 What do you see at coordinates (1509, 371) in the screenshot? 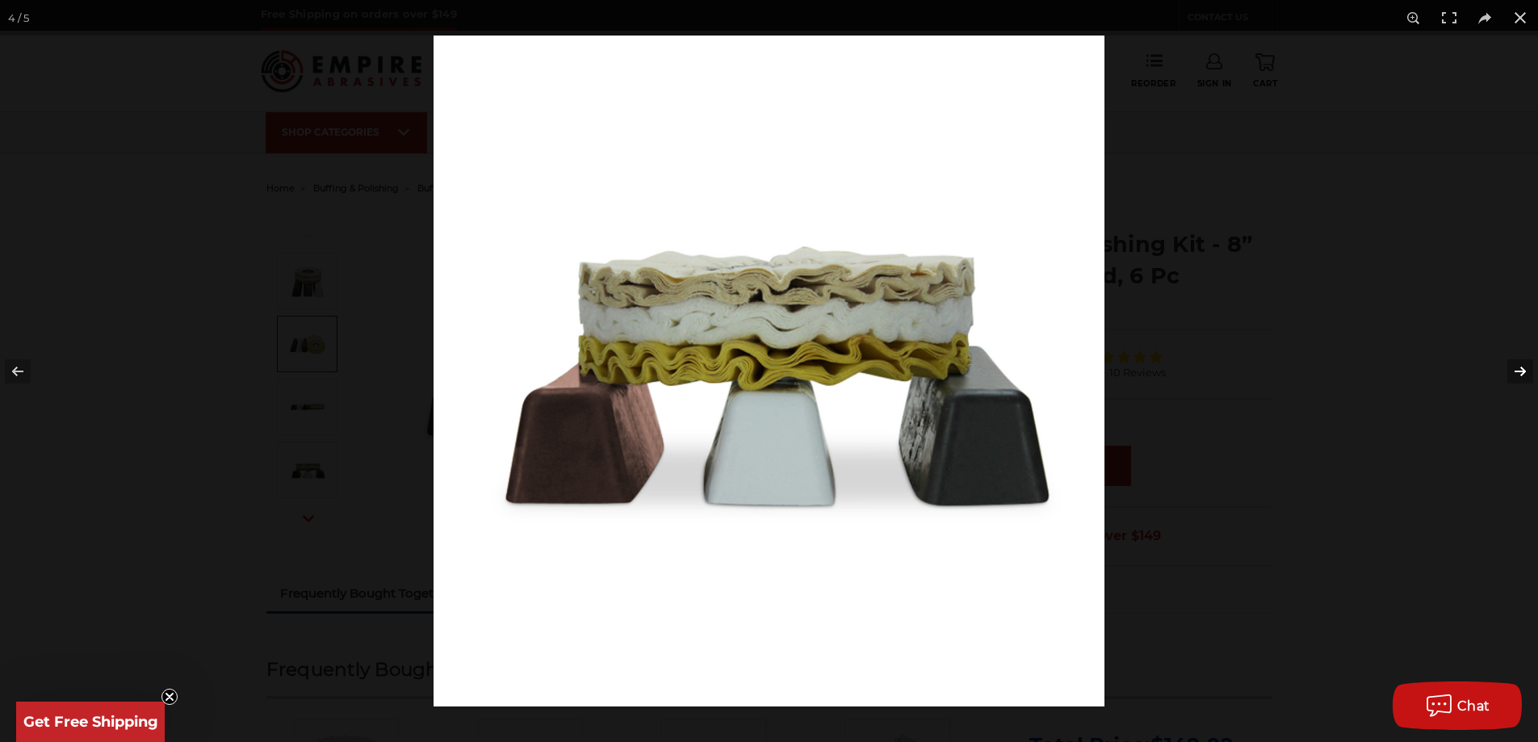
I see `button: Next (arrow right)` at bounding box center [1509, 371].